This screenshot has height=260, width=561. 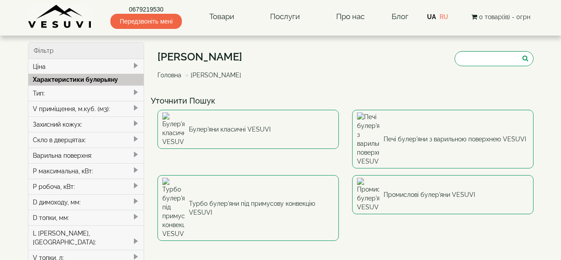 What do you see at coordinates (173, 208) in the screenshot?
I see `img: Турбо булер'яни під примусову конвекцію VESUVI` at bounding box center [173, 208].